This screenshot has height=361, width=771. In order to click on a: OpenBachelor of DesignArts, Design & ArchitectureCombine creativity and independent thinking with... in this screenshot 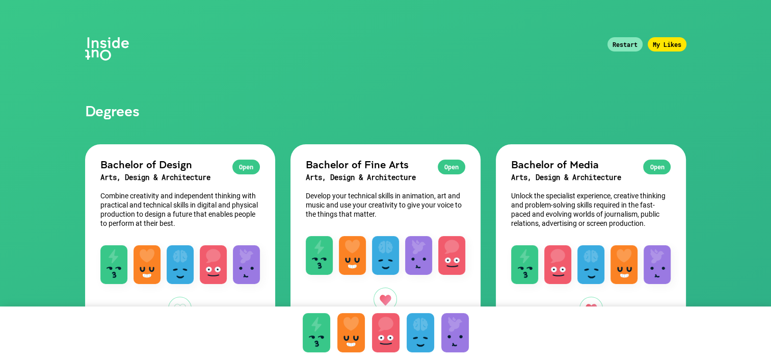, I will do `click(180, 238)`.